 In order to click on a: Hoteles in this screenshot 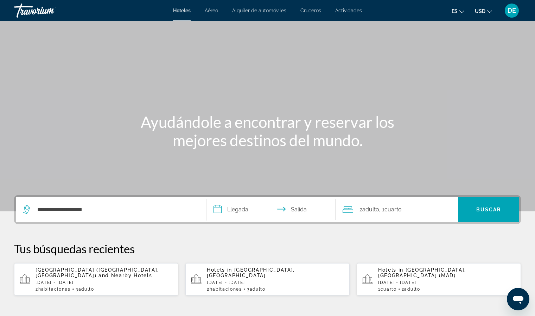, I will do `click(182, 11)`.